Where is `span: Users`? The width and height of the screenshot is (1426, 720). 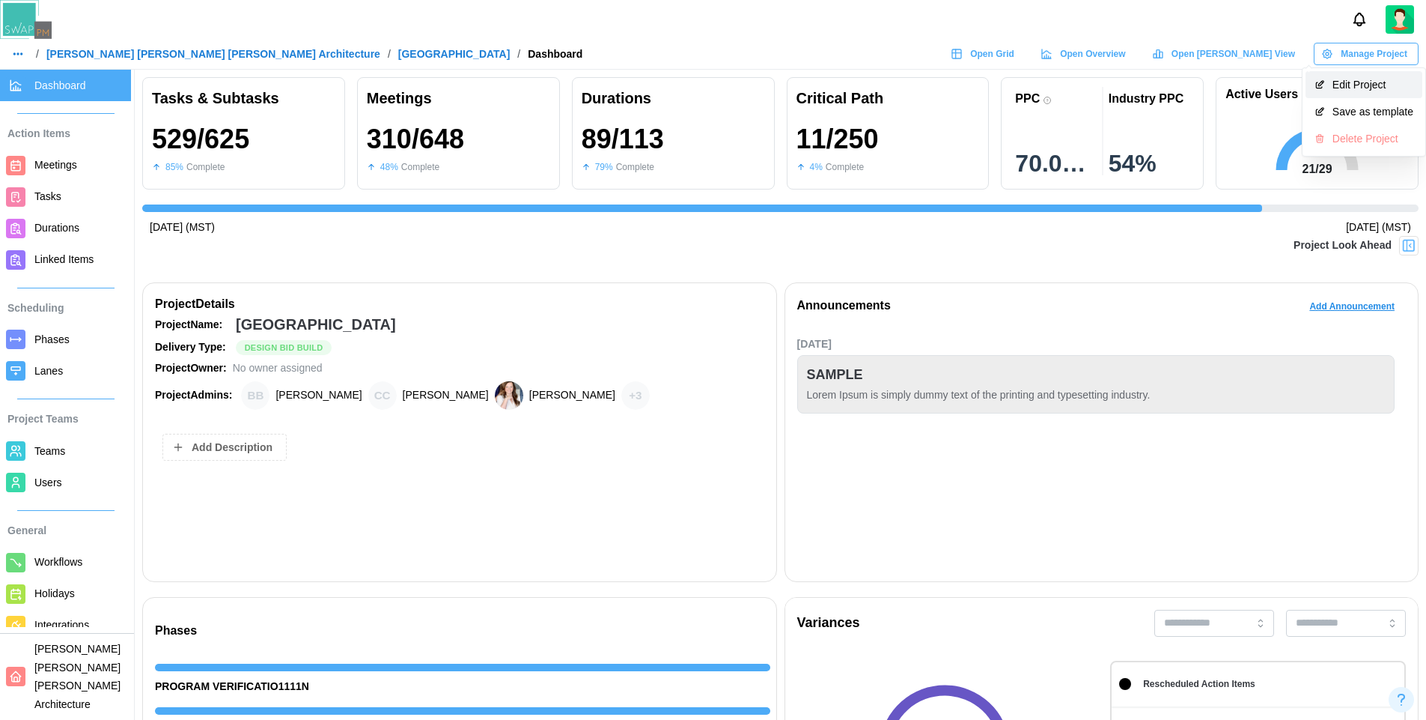
span: Users is located at coordinates (48, 482).